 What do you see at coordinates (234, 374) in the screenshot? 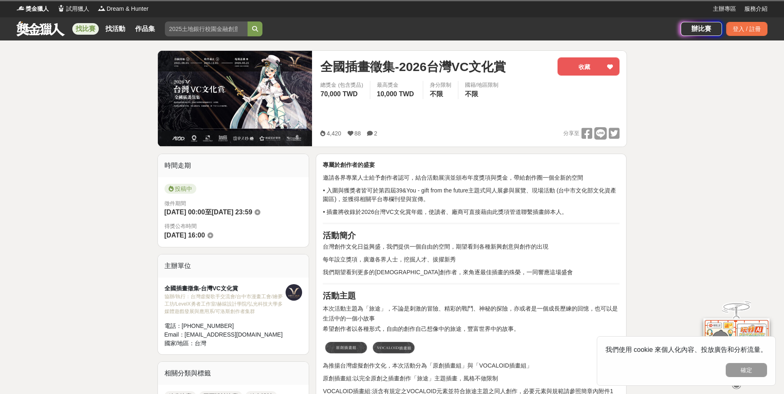
I see `div: 相關分類與標籤` at bounding box center [234, 374].